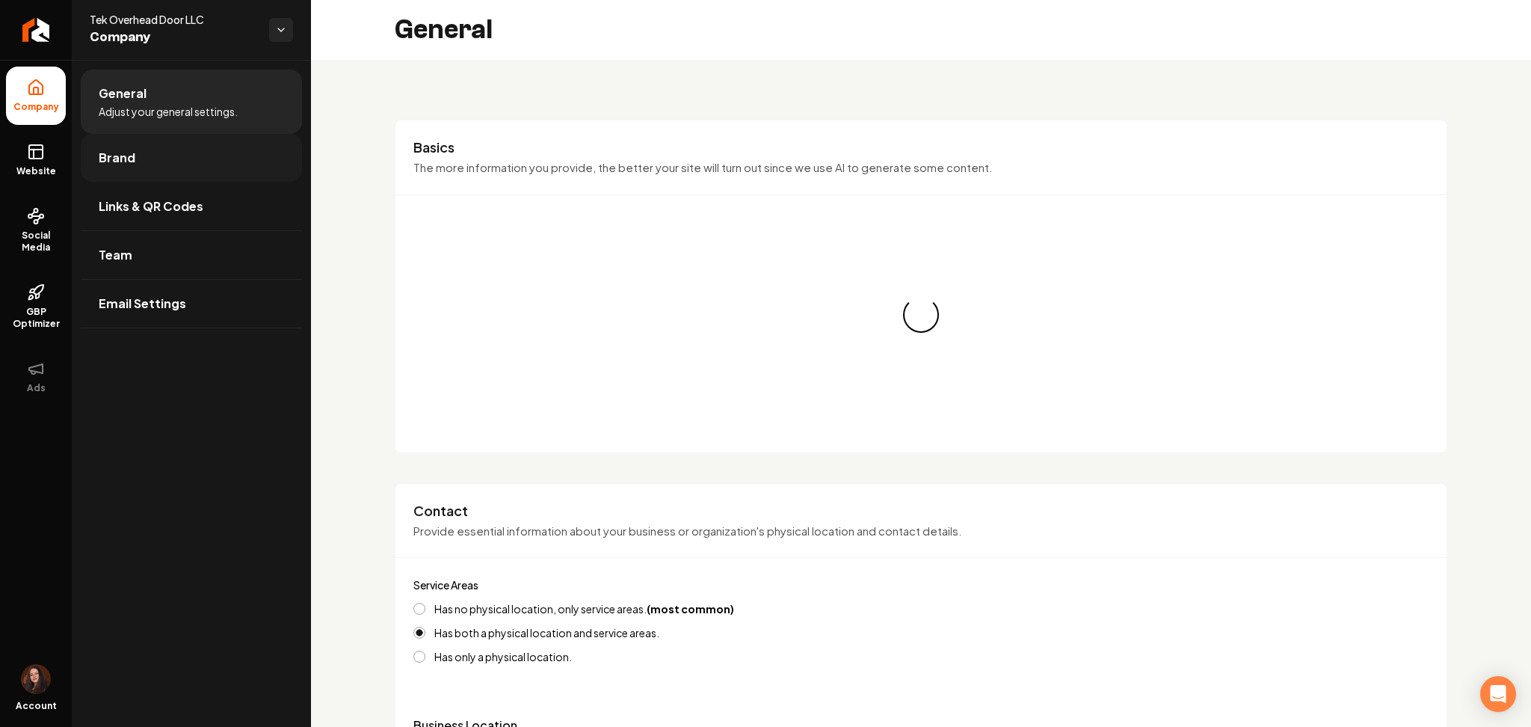 The width and height of the screenshot is (1531, 727). What do you see at coordinates (123, 93) in the screenshot?
I see `span: General` at bounding box center [123, 93].